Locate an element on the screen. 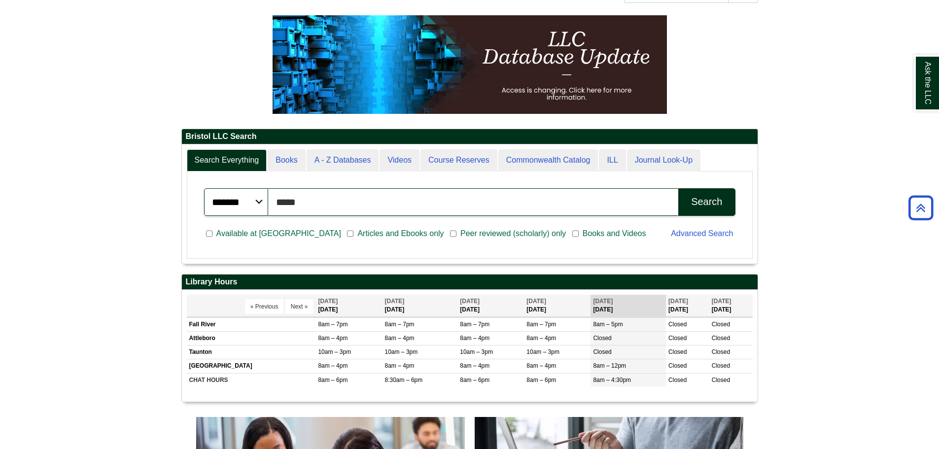 The width and height of the screenshot is (939, 449). div: Search is located at coordinates (706, 202).